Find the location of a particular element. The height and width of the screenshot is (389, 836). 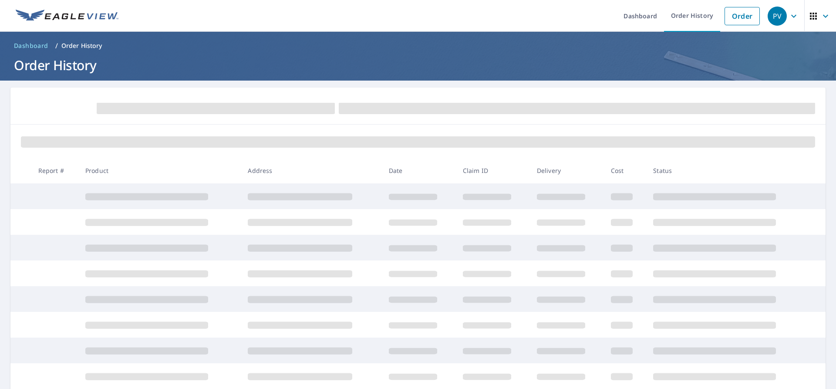

th: Product is located at coordinates (159, 170).